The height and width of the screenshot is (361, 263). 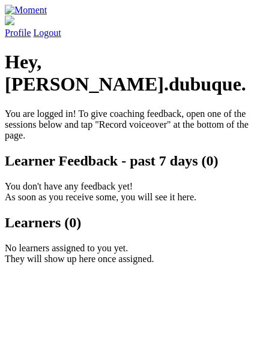 What do you see at coordinates (26, 10) in the screenshot?
I see `img: Moment` at bounding box center [26, 10].